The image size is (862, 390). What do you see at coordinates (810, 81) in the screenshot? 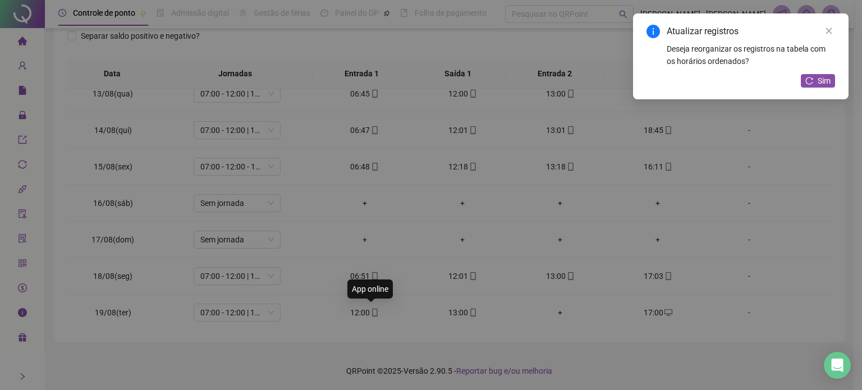
I see `span: reload` at bounding box center [810, 81].